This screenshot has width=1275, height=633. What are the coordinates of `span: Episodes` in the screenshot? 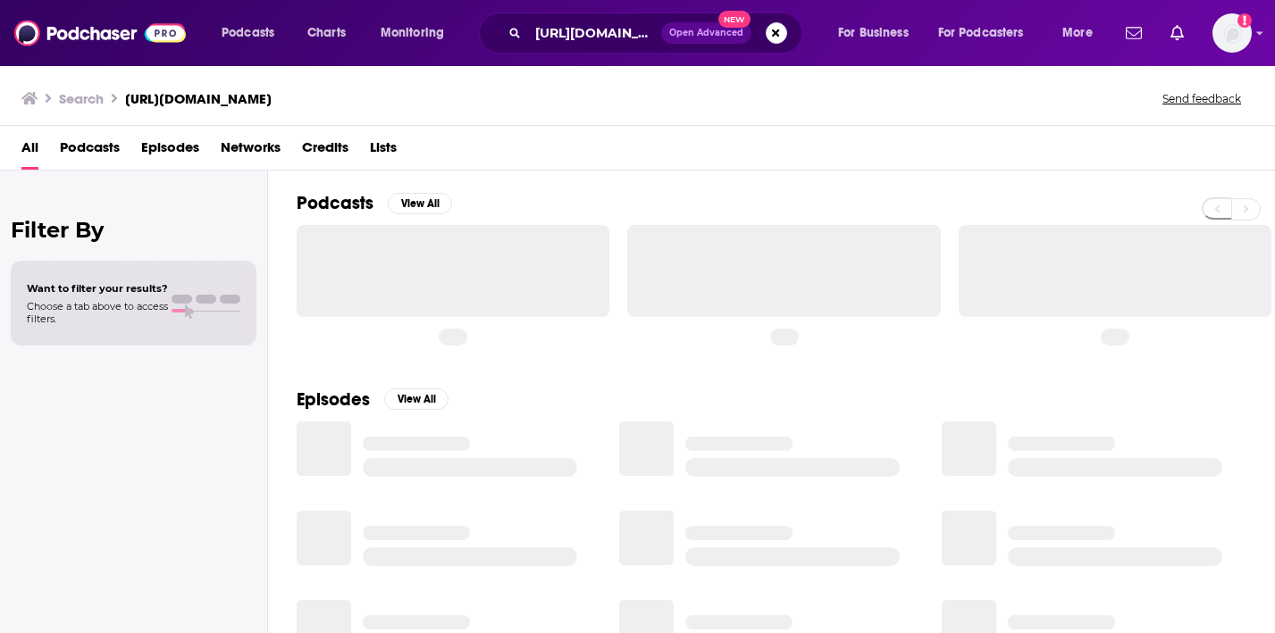 It's located at (170, 151).